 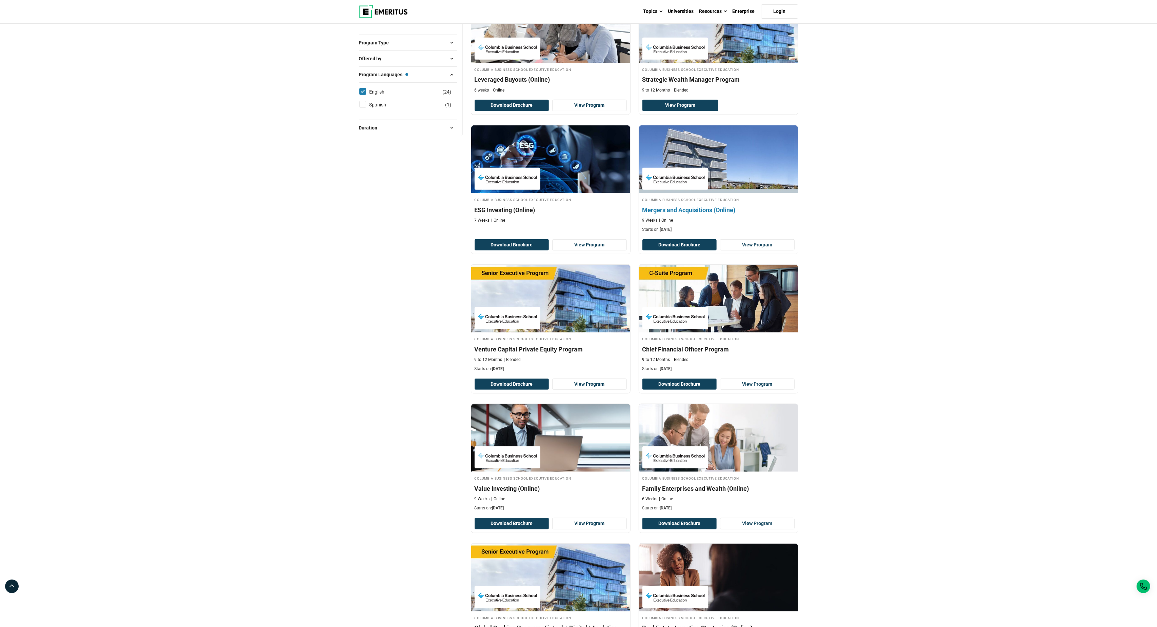 I want to click on h4: Value Investing (Online), so click(x=551, y=489).